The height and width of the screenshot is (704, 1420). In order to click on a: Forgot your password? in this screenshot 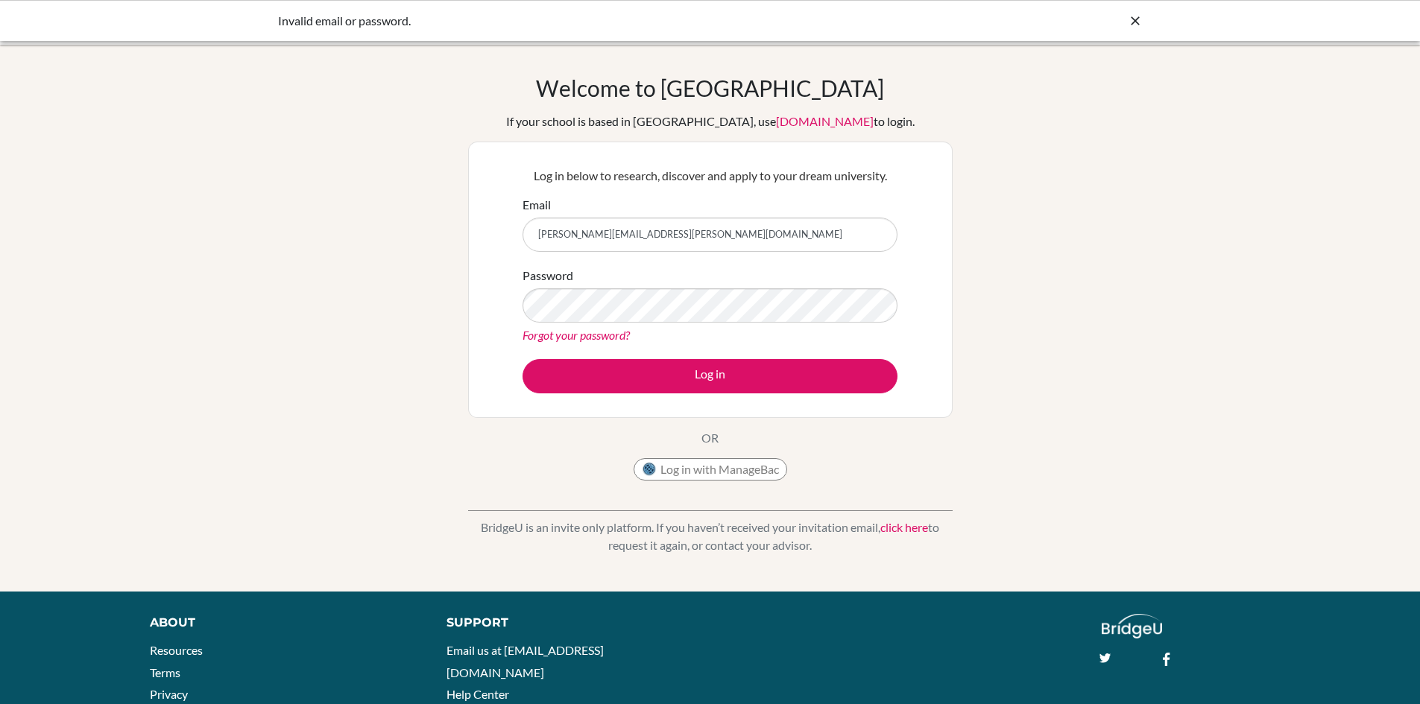, I will do `click(576, 335)`.